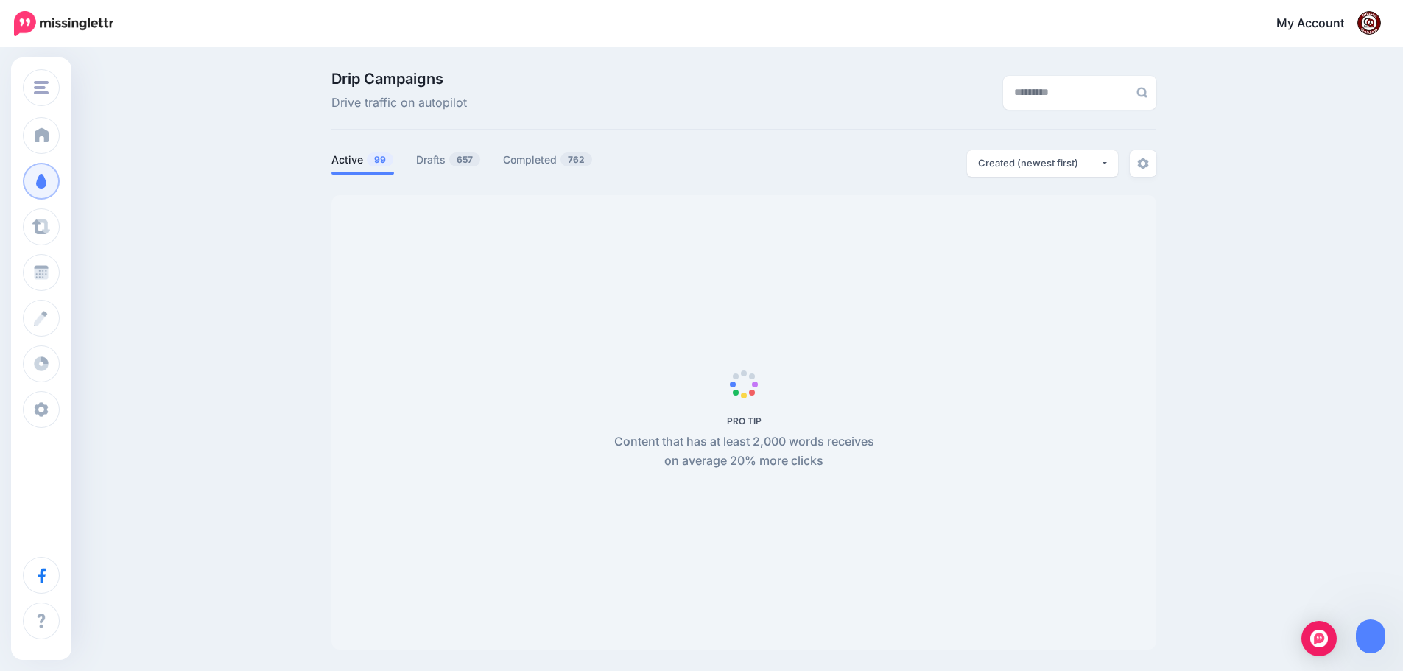  Describe the element at coordinates (548, 160) in the screenshot. I see `a: Completed762` at that location.